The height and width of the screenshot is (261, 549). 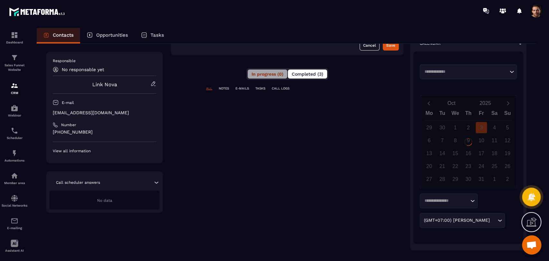 I want to click on a: Contacts, so click(x=58, y=36).